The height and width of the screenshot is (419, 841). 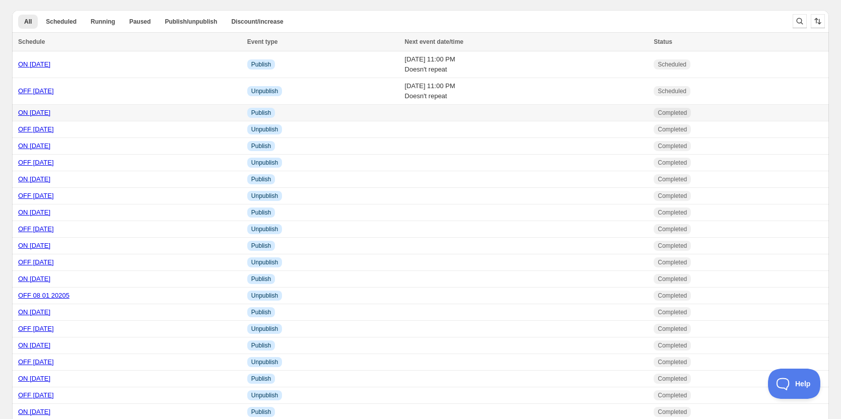 What do you see at coordinates (191, 22) in the screenshot?
I see `span: Publish/unpublish` at bounding box center [191, 22].